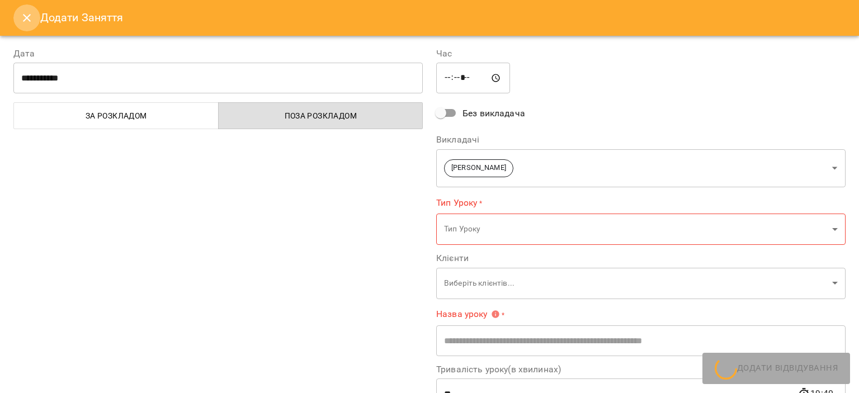 The height and width of the screenshot is (393, 859). I want to click on p: Тип Уроку, so click(636, 229).